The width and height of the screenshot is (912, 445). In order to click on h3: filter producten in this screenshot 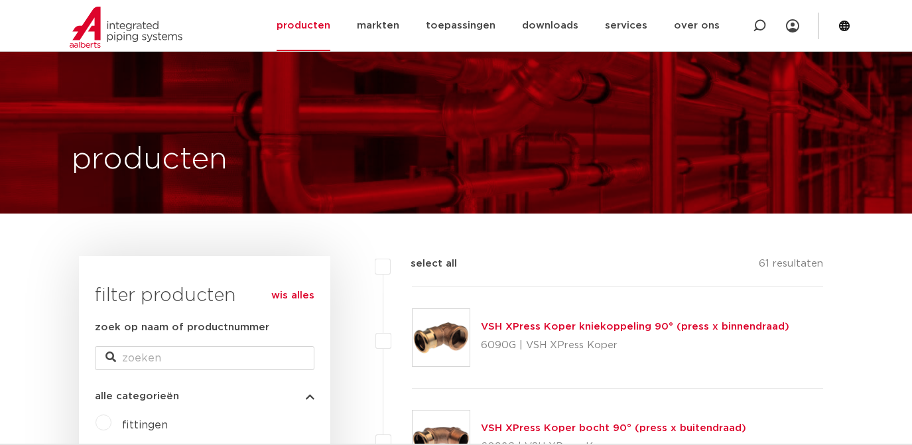, I will do `click(204, 296)`.